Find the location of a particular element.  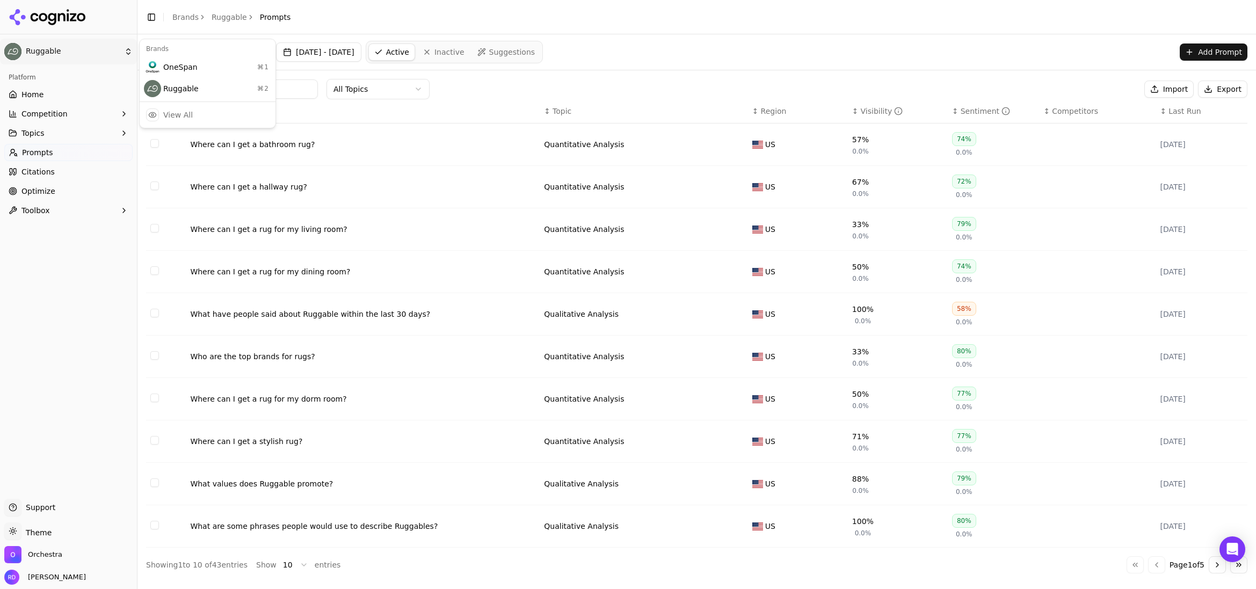

div: View All is located at coordinates (178, 115).